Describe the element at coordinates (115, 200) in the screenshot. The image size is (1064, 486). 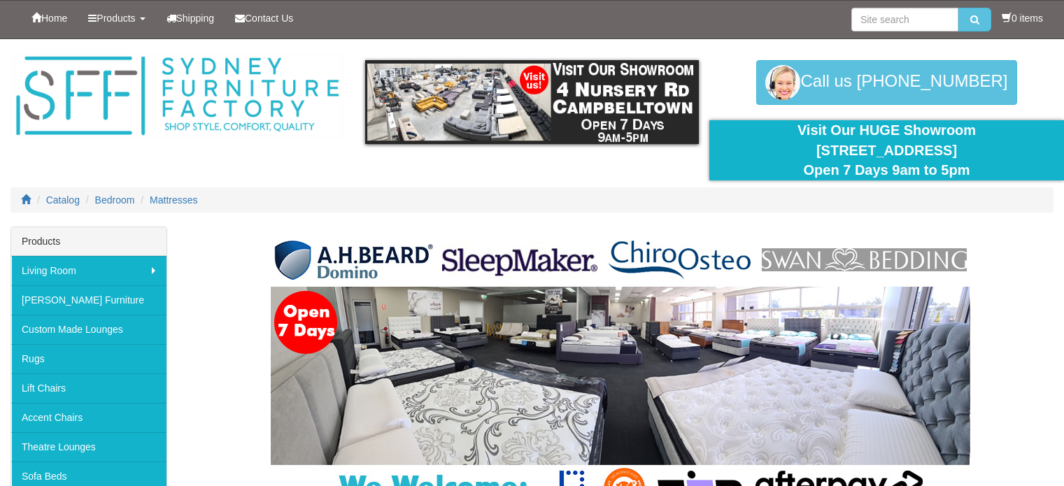
I see `span: Bedroom` at that location.